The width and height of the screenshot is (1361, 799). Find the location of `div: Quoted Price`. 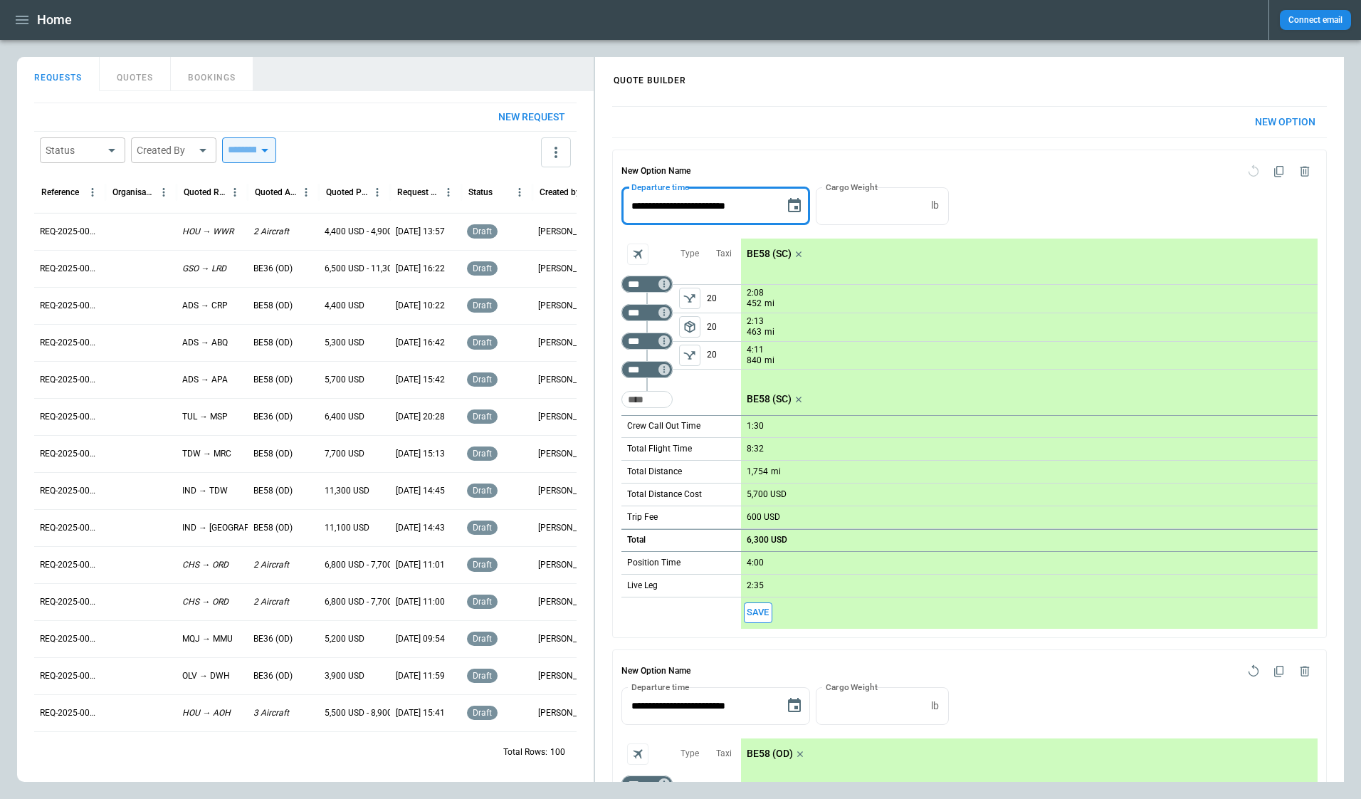

div: Quoted Price is located at coordinates (347, 192).